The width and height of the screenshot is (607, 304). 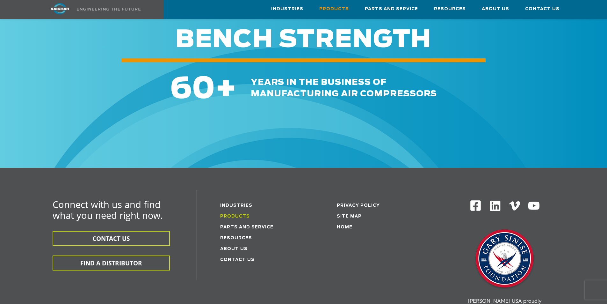 What do you see at coordinates (247, 227) in the screenshot?
I see `a: Parts and service` at bounding box center [247, 227].